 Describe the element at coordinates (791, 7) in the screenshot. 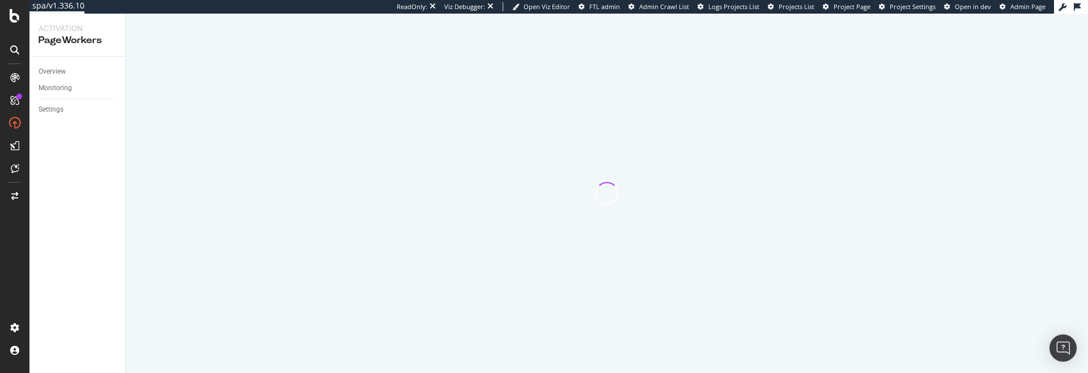

I see `a: Projects List` at that location.